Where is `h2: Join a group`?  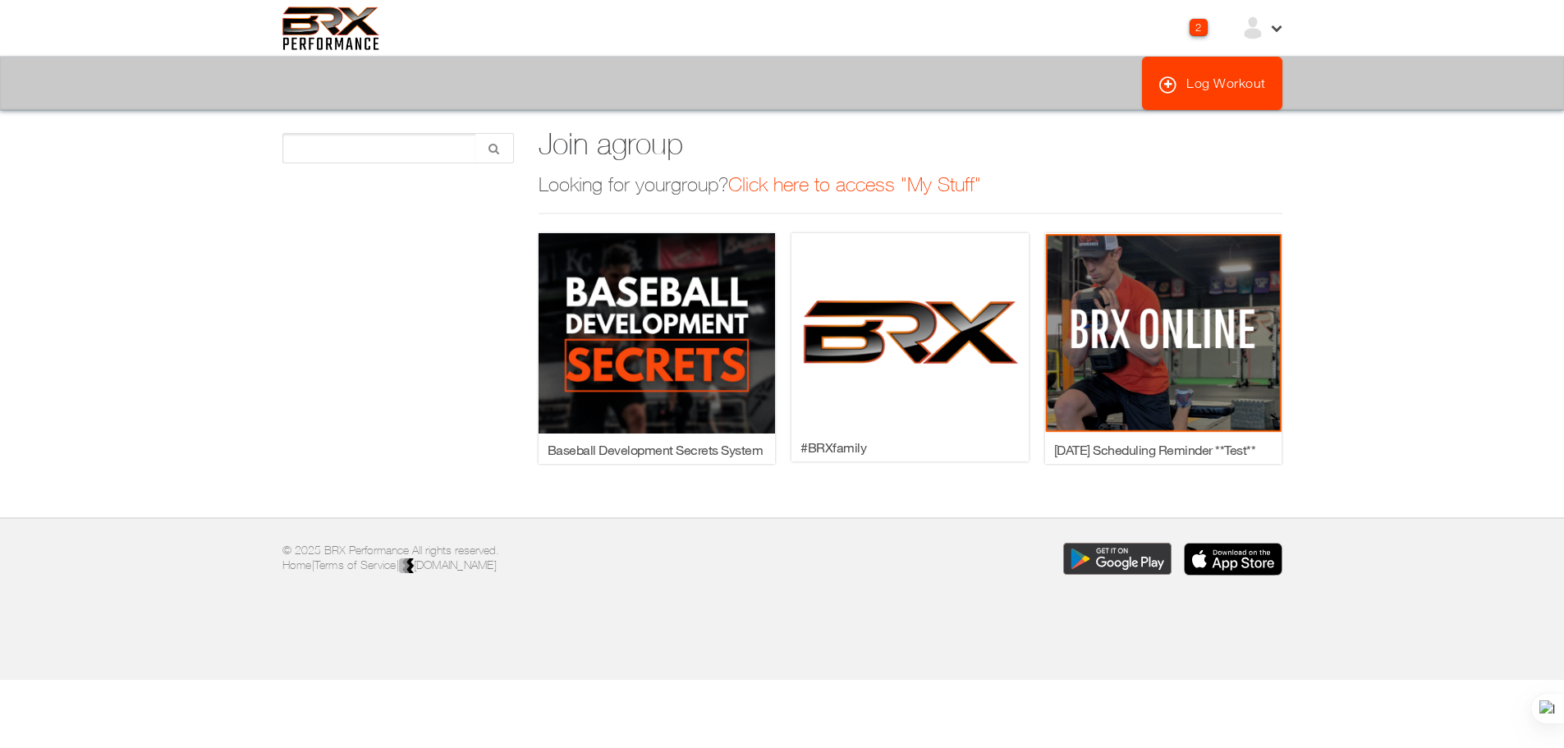
h2: Join a group is located at coordinates (911, 144).